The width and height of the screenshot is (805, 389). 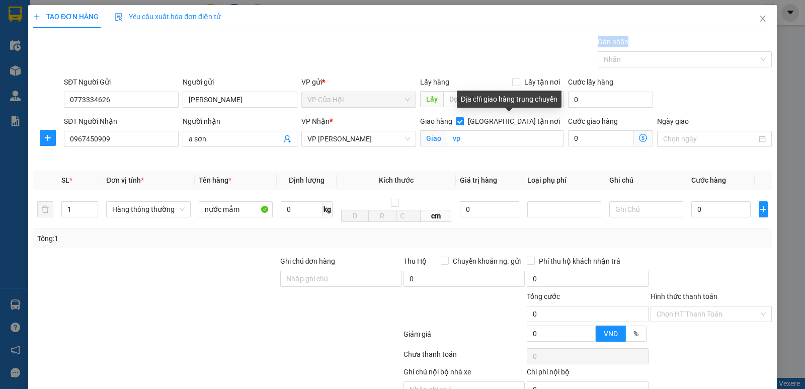 What do you see at coordinates (464, 357) in the screenshot?
I see `div: Chưa thanh toán` at bounding box center [464, 357].